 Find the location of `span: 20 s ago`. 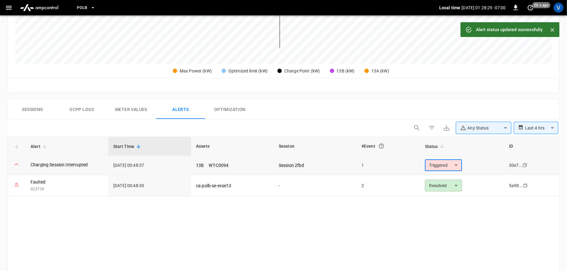

span: 20 s ago is located at coordinates (542, 5).